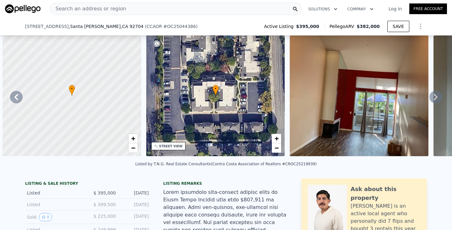 The image size is (452, 230). I want to click on span: Pellego ARV, so click(343, 26).